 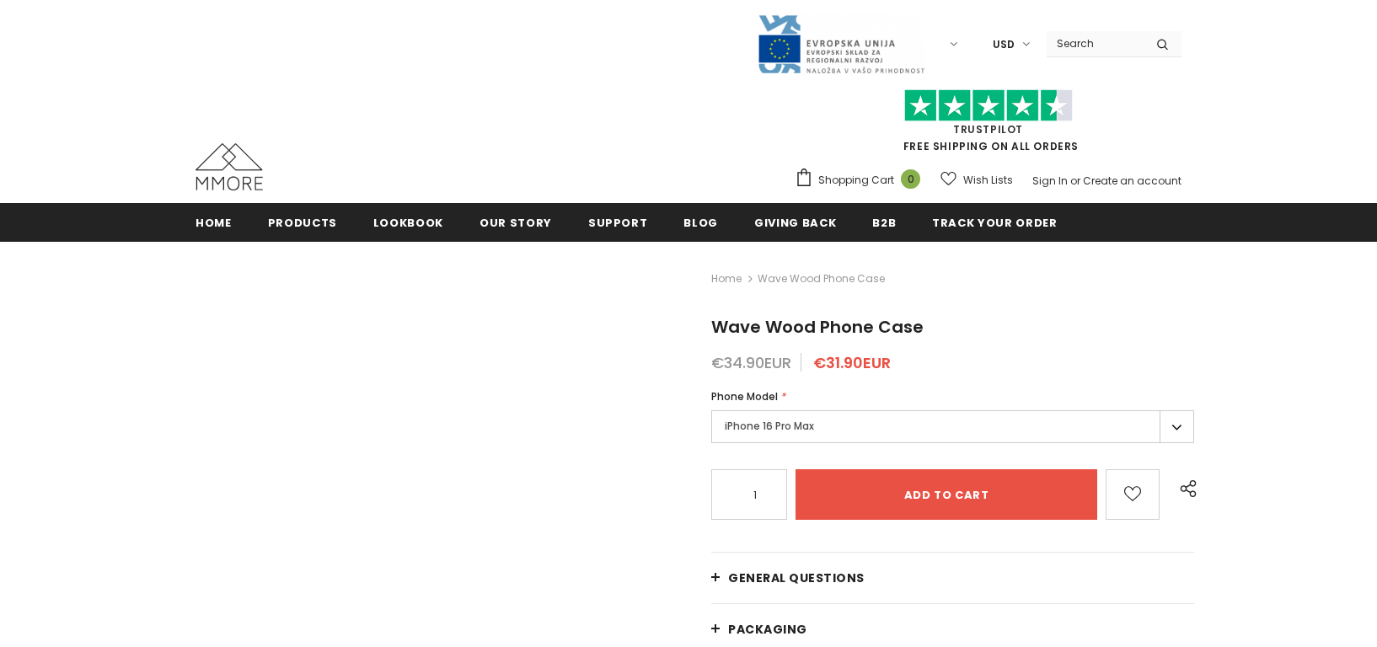 I want to click on span: support, so click(x=618, y=222).